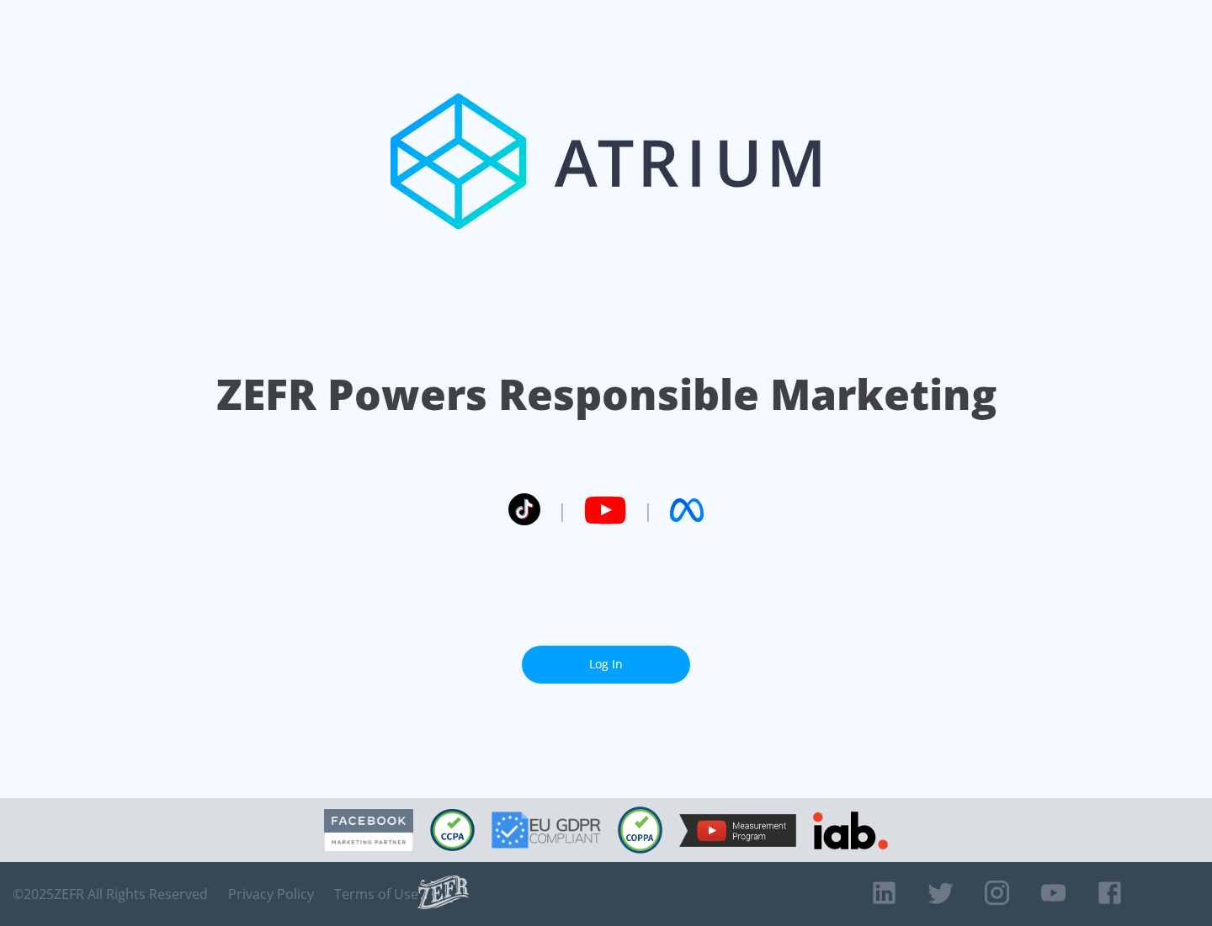 The height and width of the screenshot is (926, 1212). Describe the element at coordinates (110, 894) in the screenshot. I see `span: © 2025 ZEFR All Rights Reserved` at that location.